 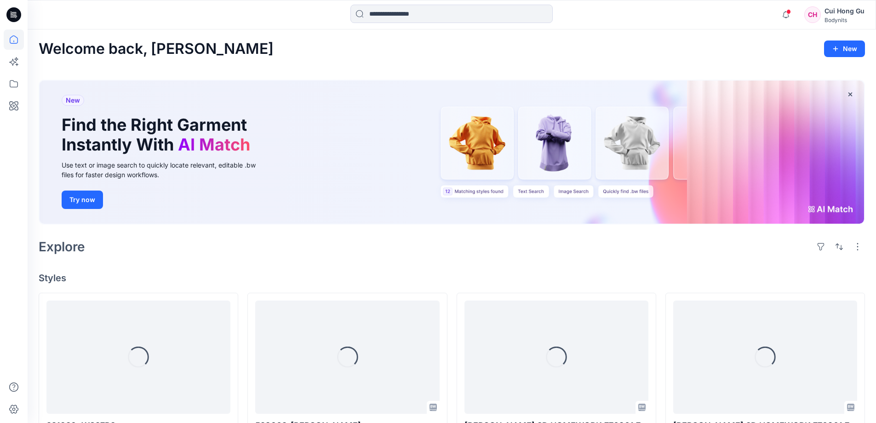 I want to click on h1: Find the Right Garment Instantly With, so click(x=158, y=135).